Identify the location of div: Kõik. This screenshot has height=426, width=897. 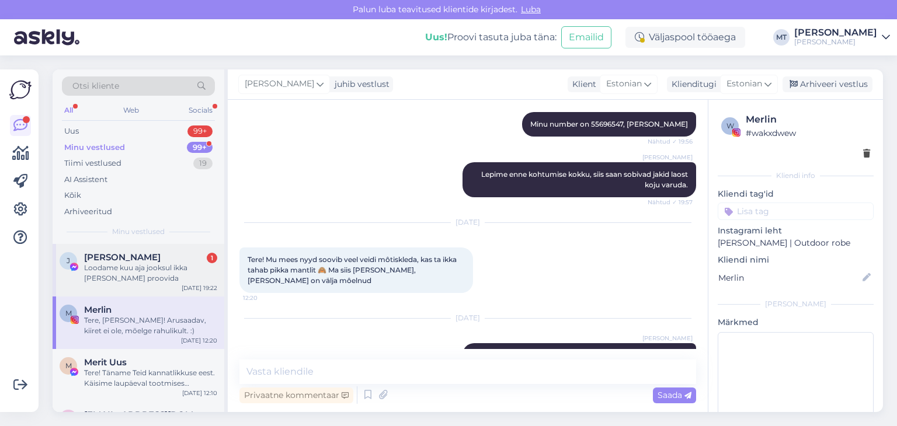
(72, 196).